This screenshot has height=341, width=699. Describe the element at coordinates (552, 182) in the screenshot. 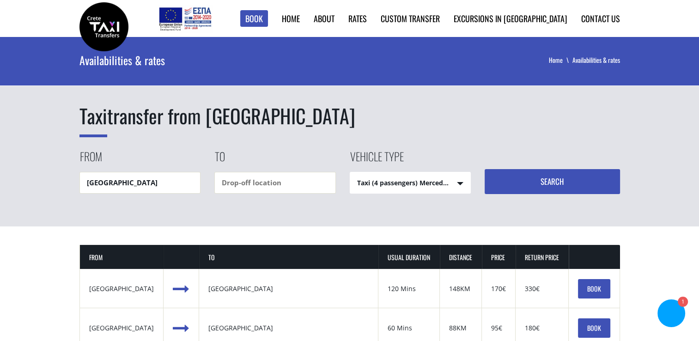

I see `button: Search` at that location.